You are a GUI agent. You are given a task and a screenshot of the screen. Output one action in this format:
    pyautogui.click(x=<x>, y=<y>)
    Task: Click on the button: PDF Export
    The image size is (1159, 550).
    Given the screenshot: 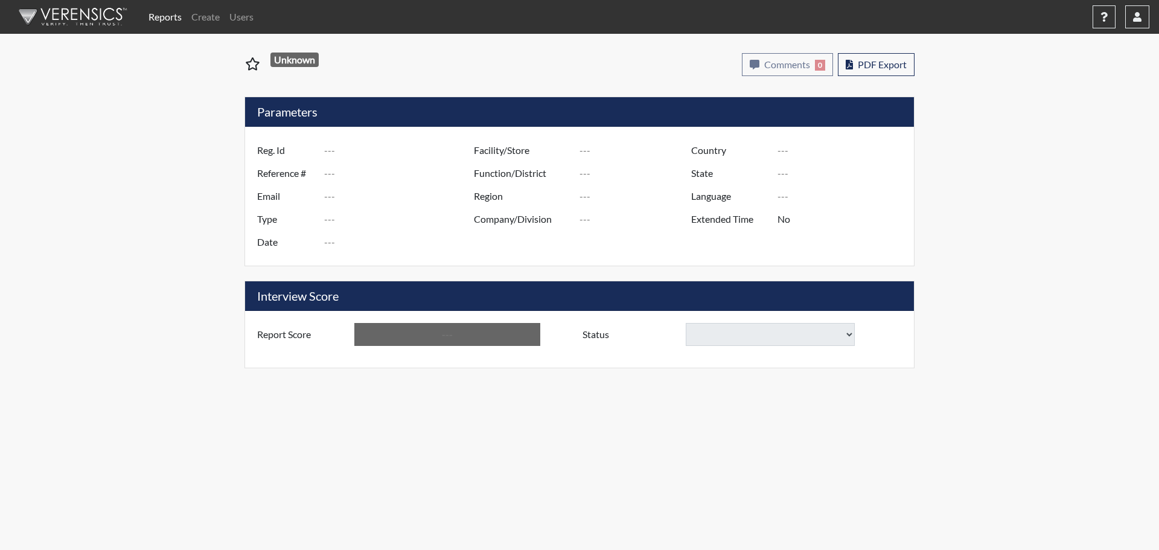 What is the action you would take?
    pyautogui.click(x=876, y=65)
    